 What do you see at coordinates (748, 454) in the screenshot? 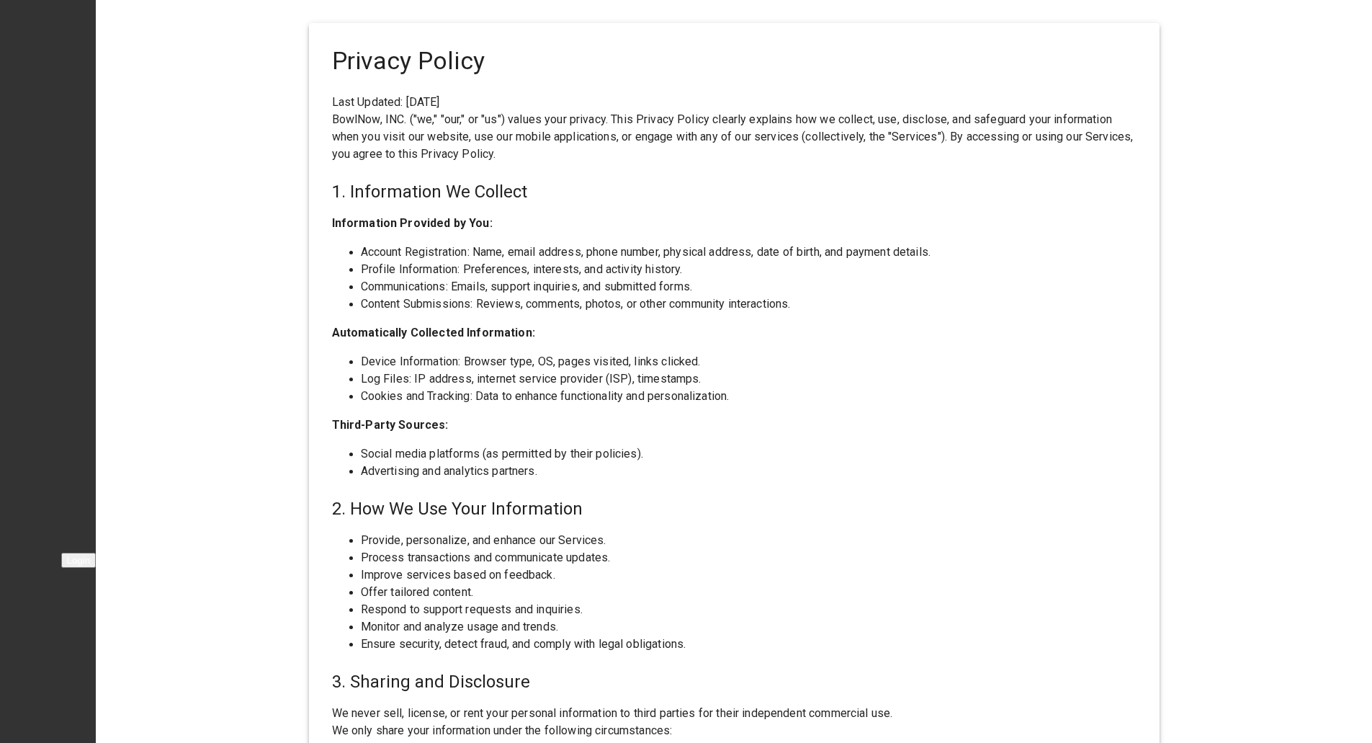
I see `p: Social media platforms (as permitted by their policies).` at bounding box center [748, 454].